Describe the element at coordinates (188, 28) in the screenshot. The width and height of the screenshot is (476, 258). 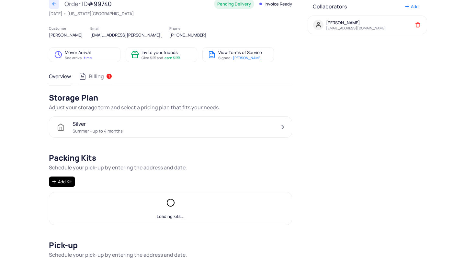
I see `span: Phone` at that location.